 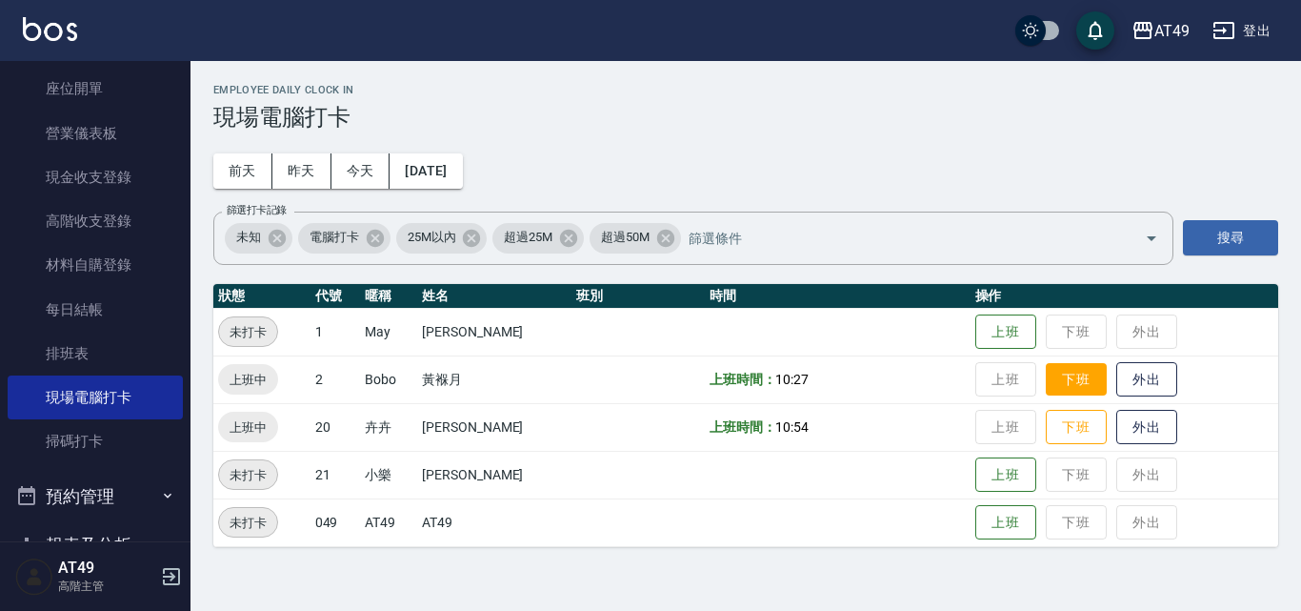 What do you see at coordinates (95, 310) in the screenshot?
I see `a: 每日結帳` at bounding box center [95, 310].